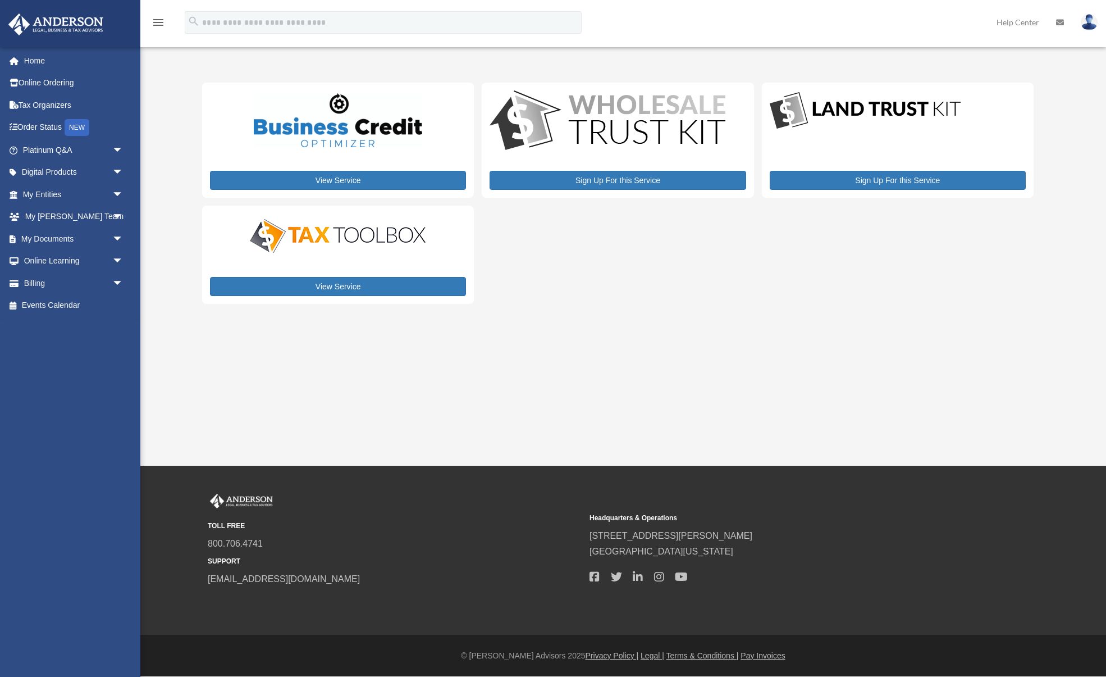  What do you see at coordinates (158, 24) in the screenshot?
I see `a: menu` at bounding box center [158, 24].